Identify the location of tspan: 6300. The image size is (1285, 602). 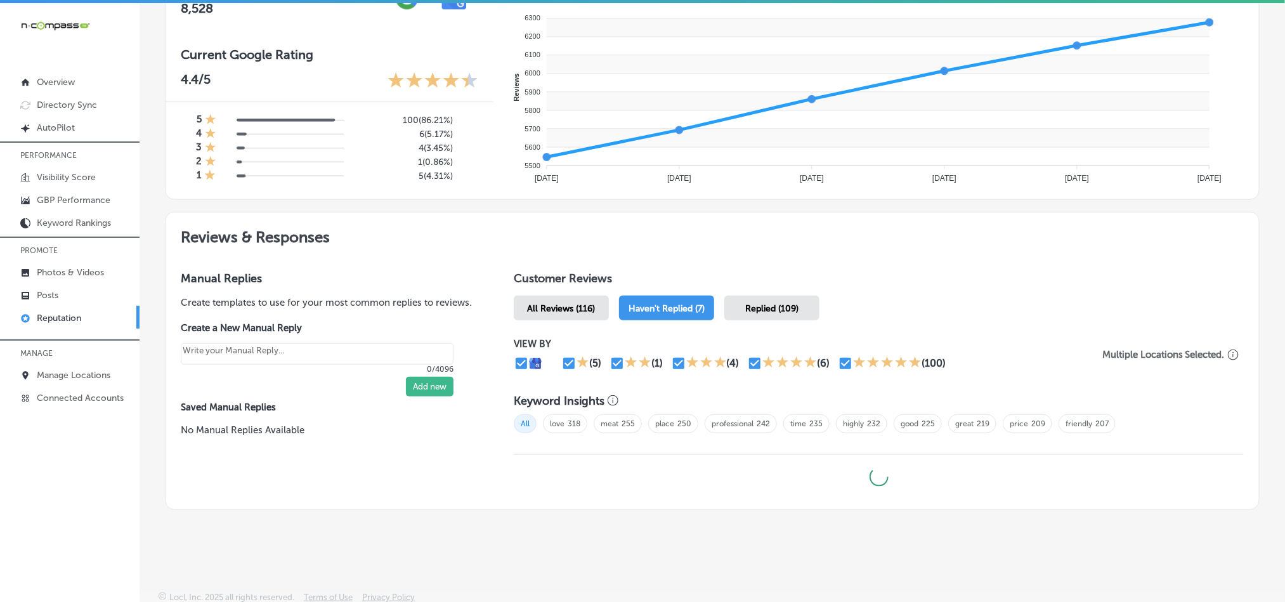
(533, 18).